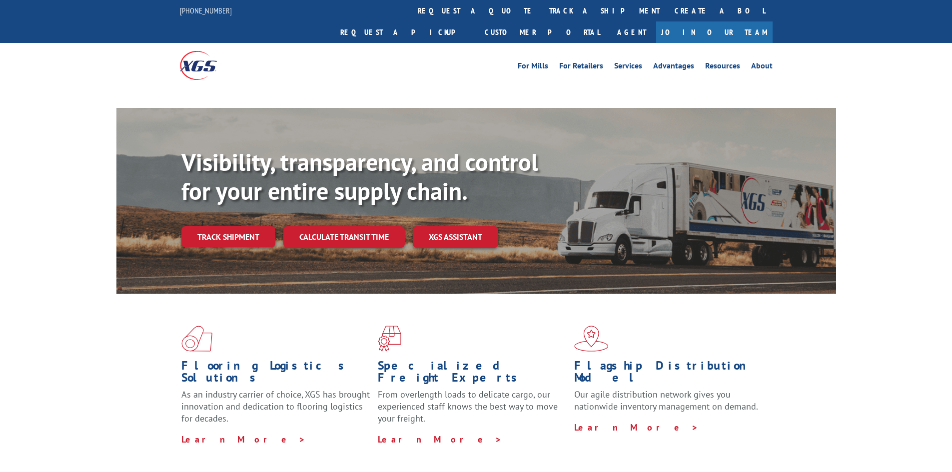  What do you see at coordinates (344, 237) in the screenshot?
I see `a: Calculate transit time` at bounding box center [344, 237].